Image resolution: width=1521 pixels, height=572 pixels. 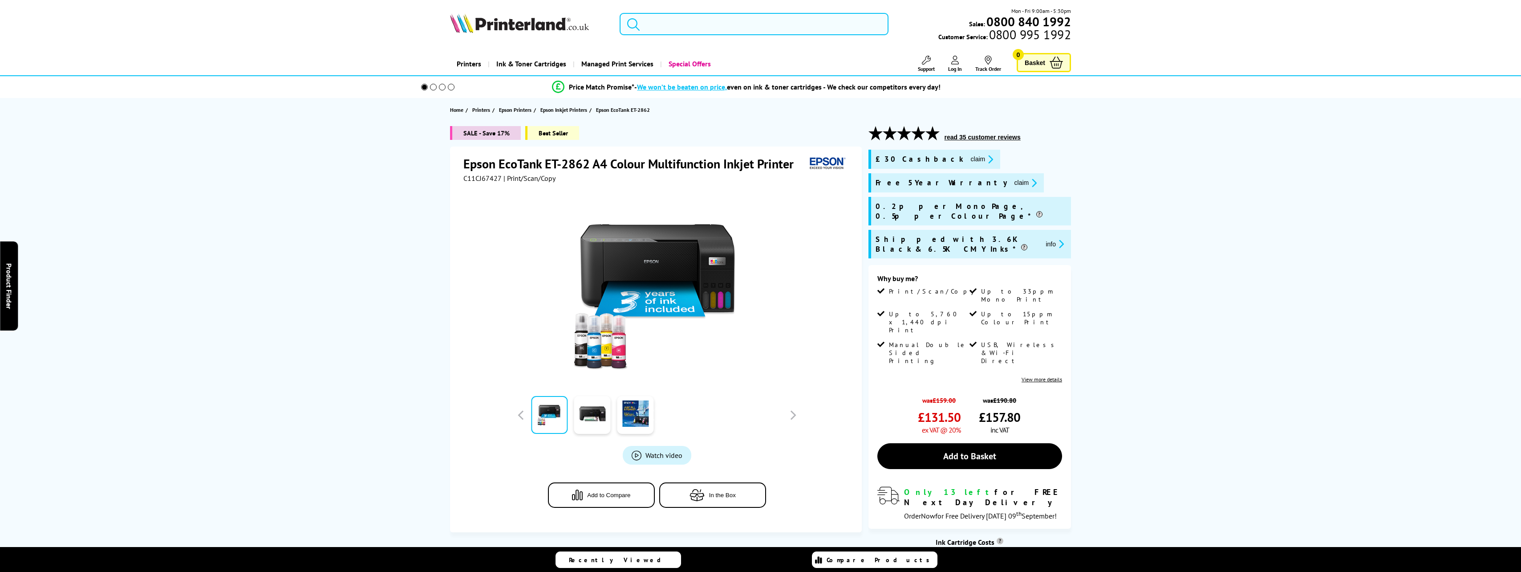 What do you see at coordinates (988, 64) in the screenshot?
I see `a: Track Order` at bounding box center [988, 64].